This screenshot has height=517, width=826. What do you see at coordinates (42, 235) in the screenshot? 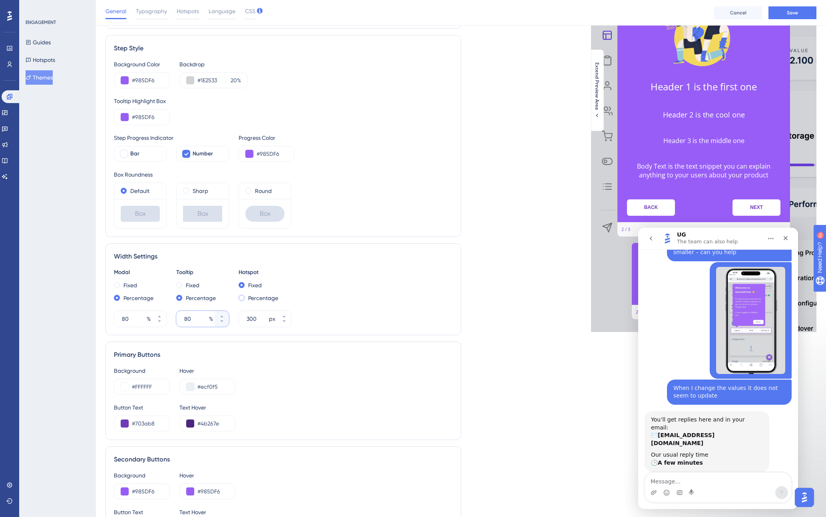
I see `b: A few minutes` at bounding box center [42, 235].